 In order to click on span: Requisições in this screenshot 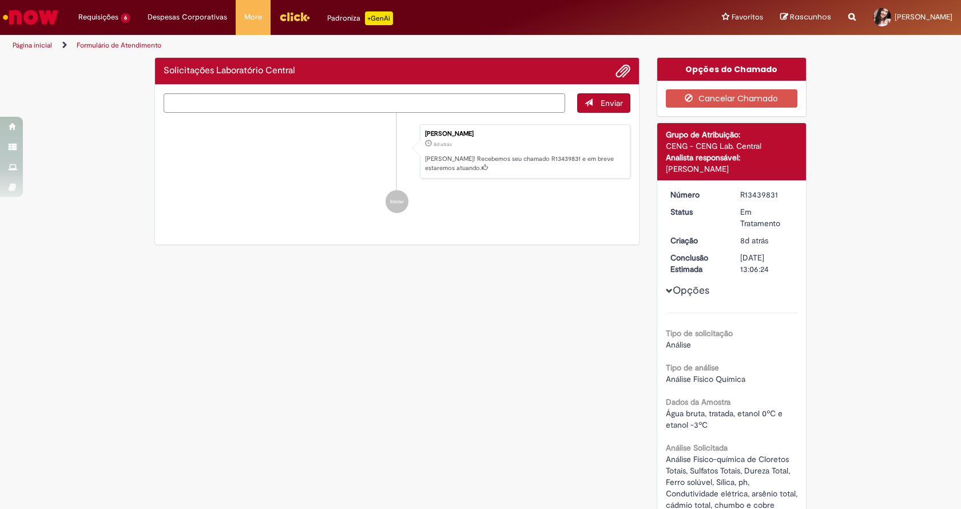, I will do `click(98, 17)`.